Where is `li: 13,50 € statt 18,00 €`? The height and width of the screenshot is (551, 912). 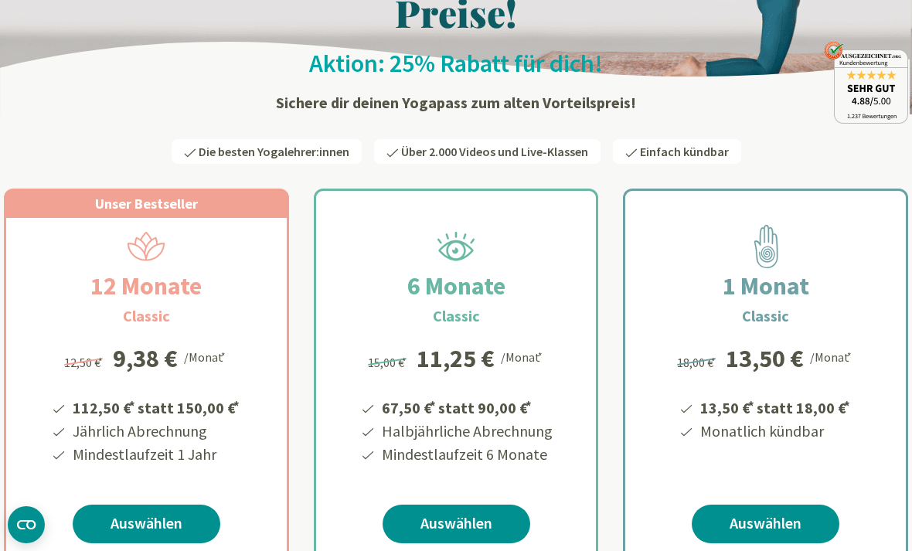
li: 13,50 € statt 18,00 € is located at coordinates (776, 407).